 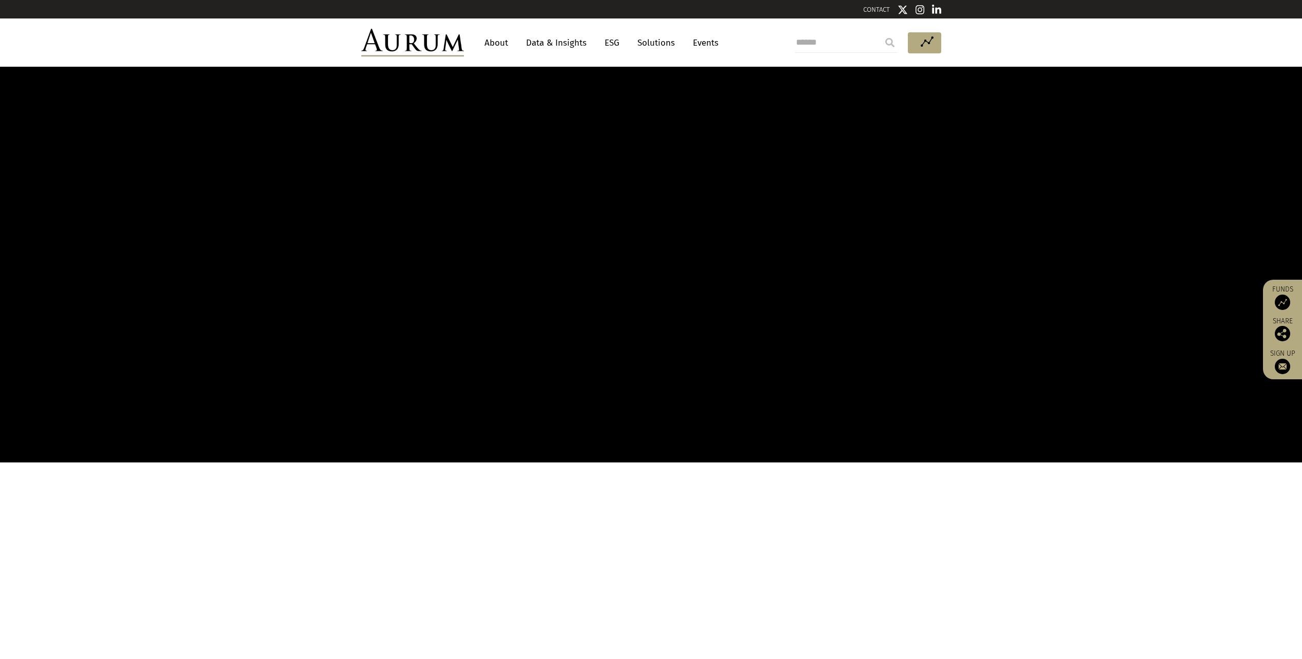 What do you see at coordinates (612, 43) in the screenshot?
I see `a: ESG` at bounding box center [612, 43].